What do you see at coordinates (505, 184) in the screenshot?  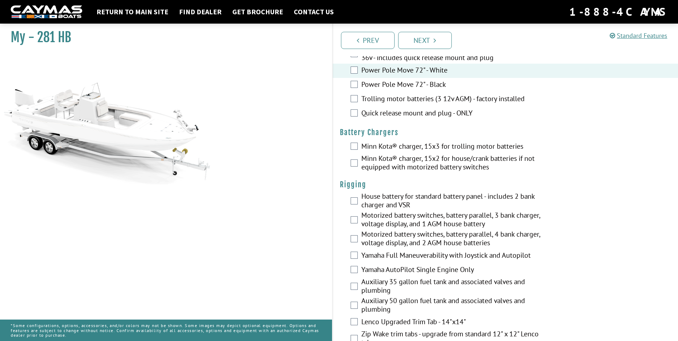 I see `h4: Rigging` at bounding box center [505, 184].